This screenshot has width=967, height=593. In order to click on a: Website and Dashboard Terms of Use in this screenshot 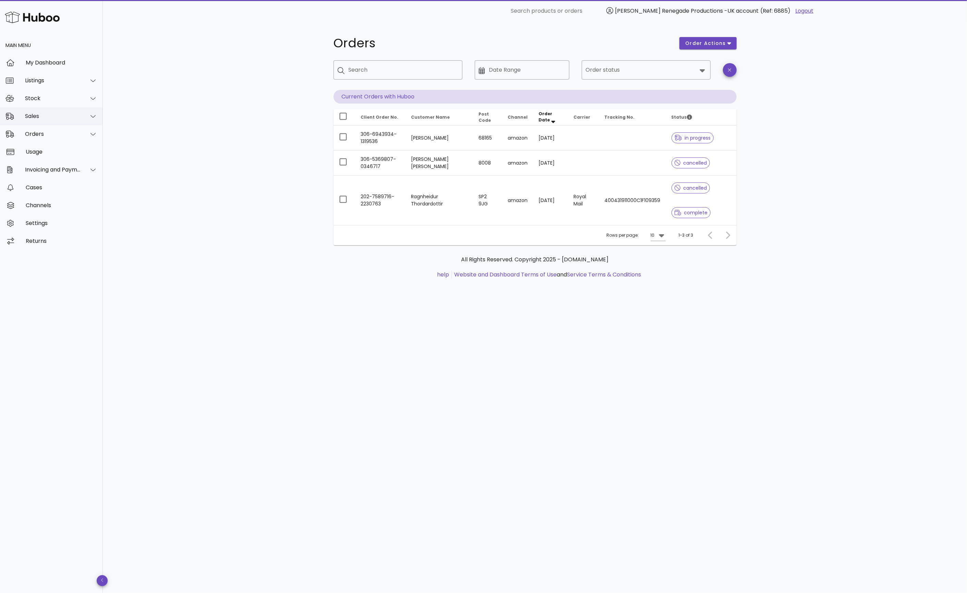, I will do `click(505, 274)`.